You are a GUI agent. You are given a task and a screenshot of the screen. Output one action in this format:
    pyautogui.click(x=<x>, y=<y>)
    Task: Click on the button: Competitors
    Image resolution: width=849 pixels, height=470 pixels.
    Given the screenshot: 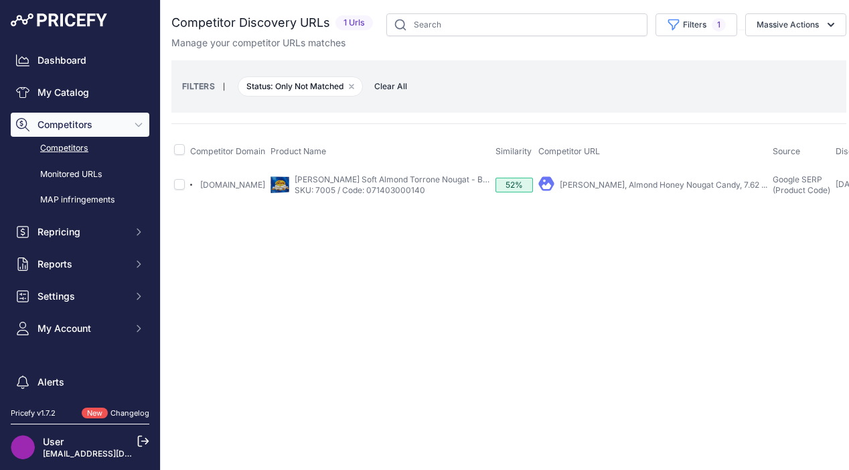 What is the action you would take?
    pyautogui.click(x=80, y=125)
    